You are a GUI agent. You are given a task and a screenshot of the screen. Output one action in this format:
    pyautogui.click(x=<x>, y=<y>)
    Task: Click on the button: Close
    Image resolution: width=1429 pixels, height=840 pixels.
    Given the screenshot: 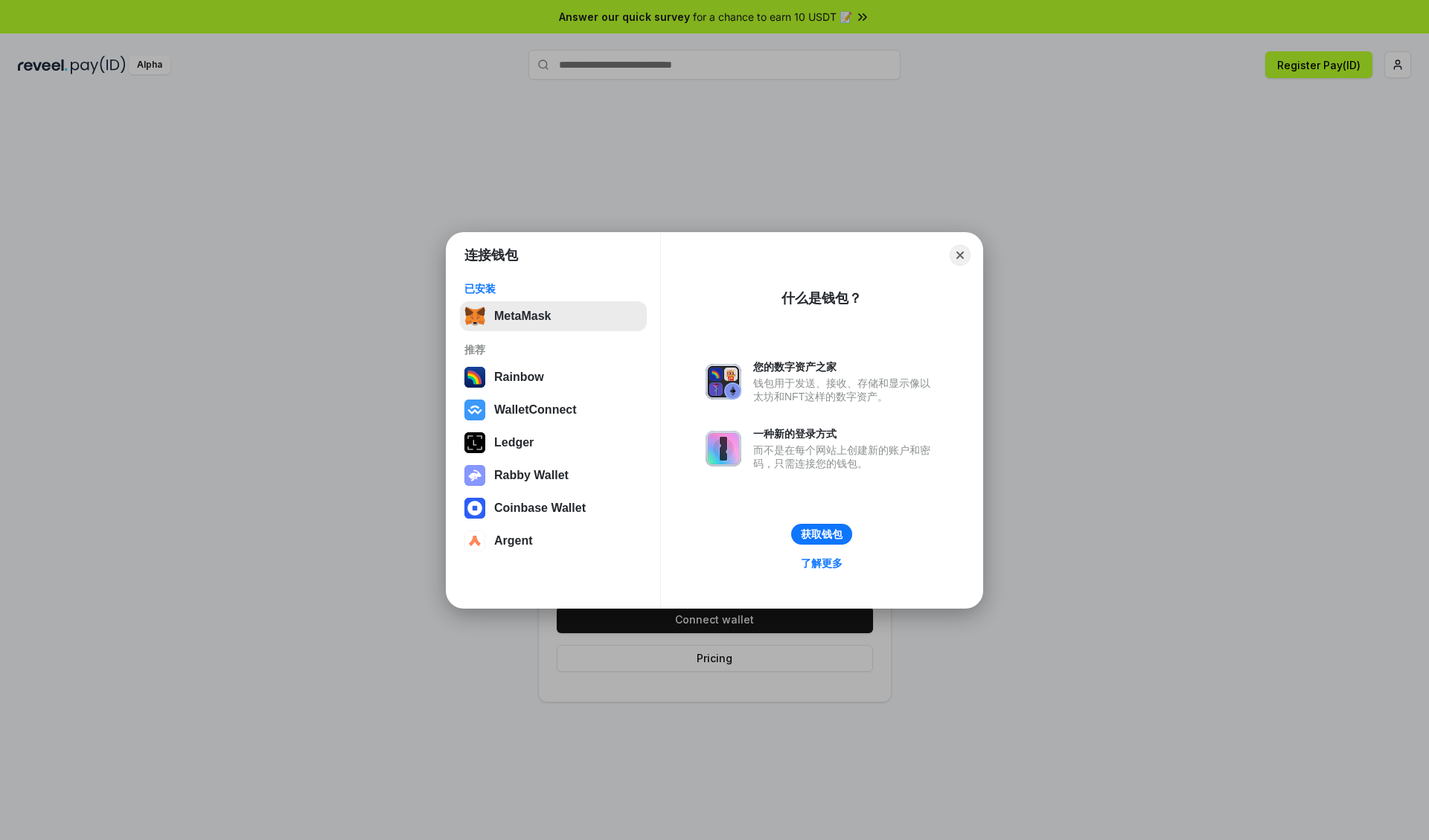 What is the action you would take?
    pyautogui.click(x=960, y=255)
    